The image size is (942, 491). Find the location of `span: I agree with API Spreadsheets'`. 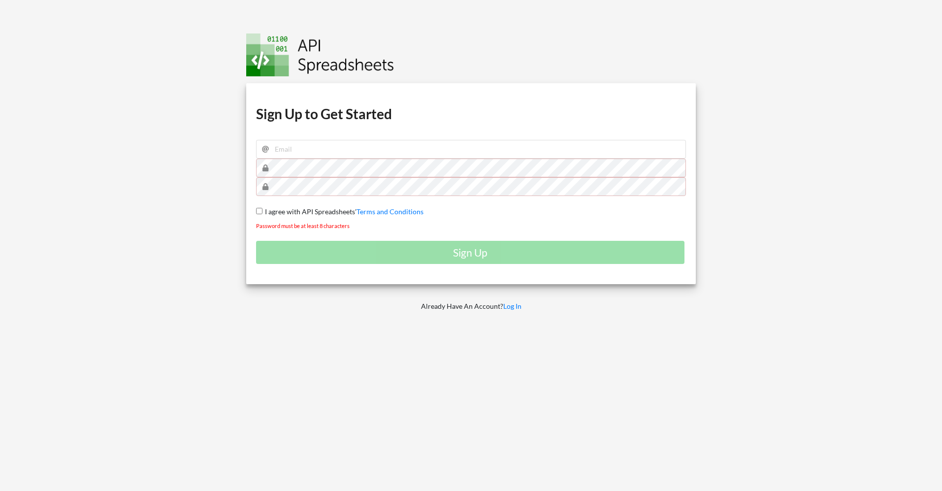

span: I agree with API Spreadsheets' is located at coordinates (309, 211).